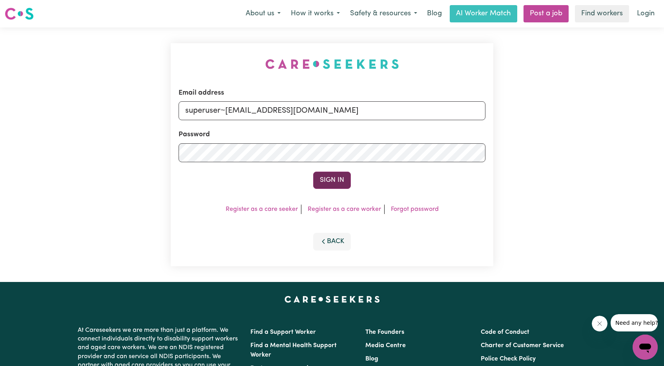  What do you see at coordinates (26, 9) in the screenshot?
I see `span: Need any help?` at bounding box center [26, 9].